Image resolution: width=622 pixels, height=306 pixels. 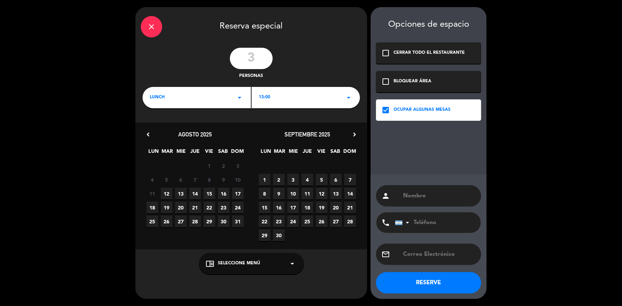 I want to click on span: septiembre 2025, so click(x=308, y=134).